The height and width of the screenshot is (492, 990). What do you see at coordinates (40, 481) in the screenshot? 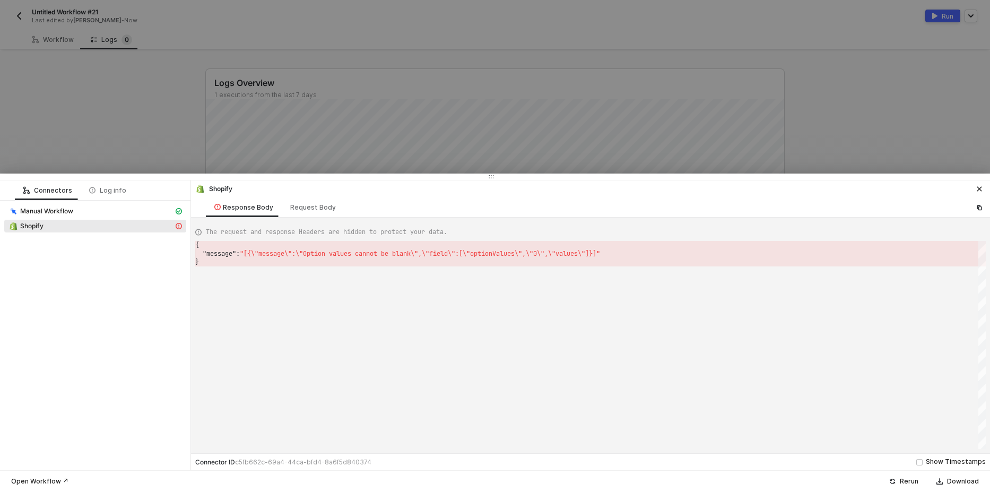
I see `div: Open Workflow ↗` at bounding box center [40, 481].